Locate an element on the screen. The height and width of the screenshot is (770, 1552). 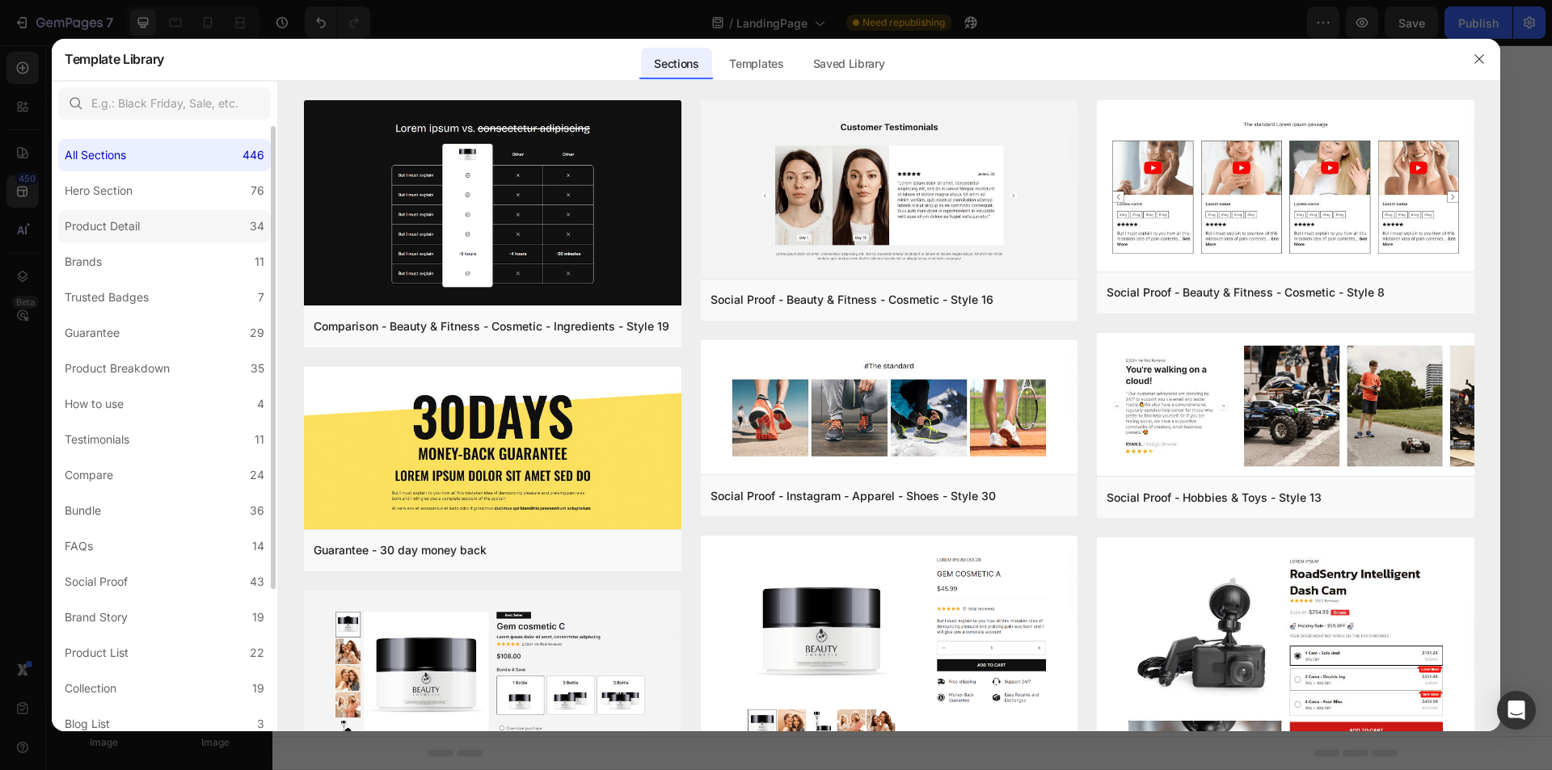
input: E.g.: Black Friday, Sale, etc. is located at coordinates (164, 103).